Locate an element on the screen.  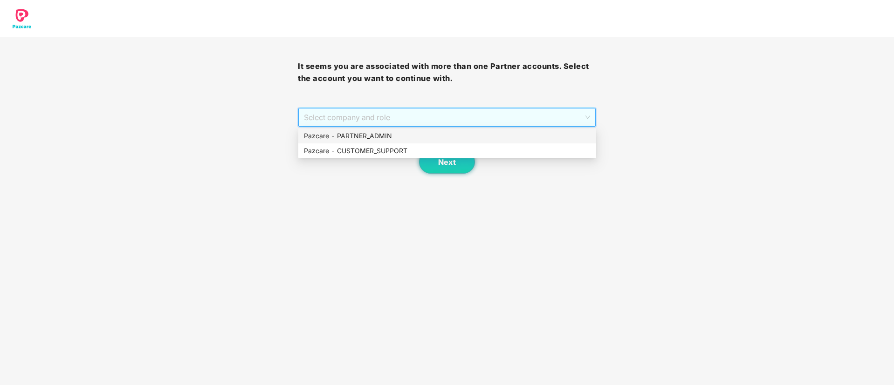
span: Select company and role is located at coordinates (446, 117).